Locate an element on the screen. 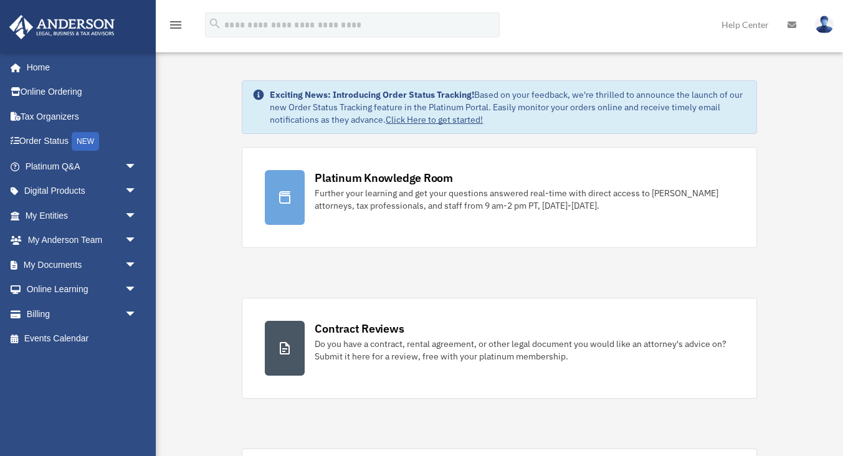 This screenshot has height=456, width=843. a: Contract Reviews Do you have a contract, rental agreement, or other legal document you would like... is located at coordinates (499, 348).